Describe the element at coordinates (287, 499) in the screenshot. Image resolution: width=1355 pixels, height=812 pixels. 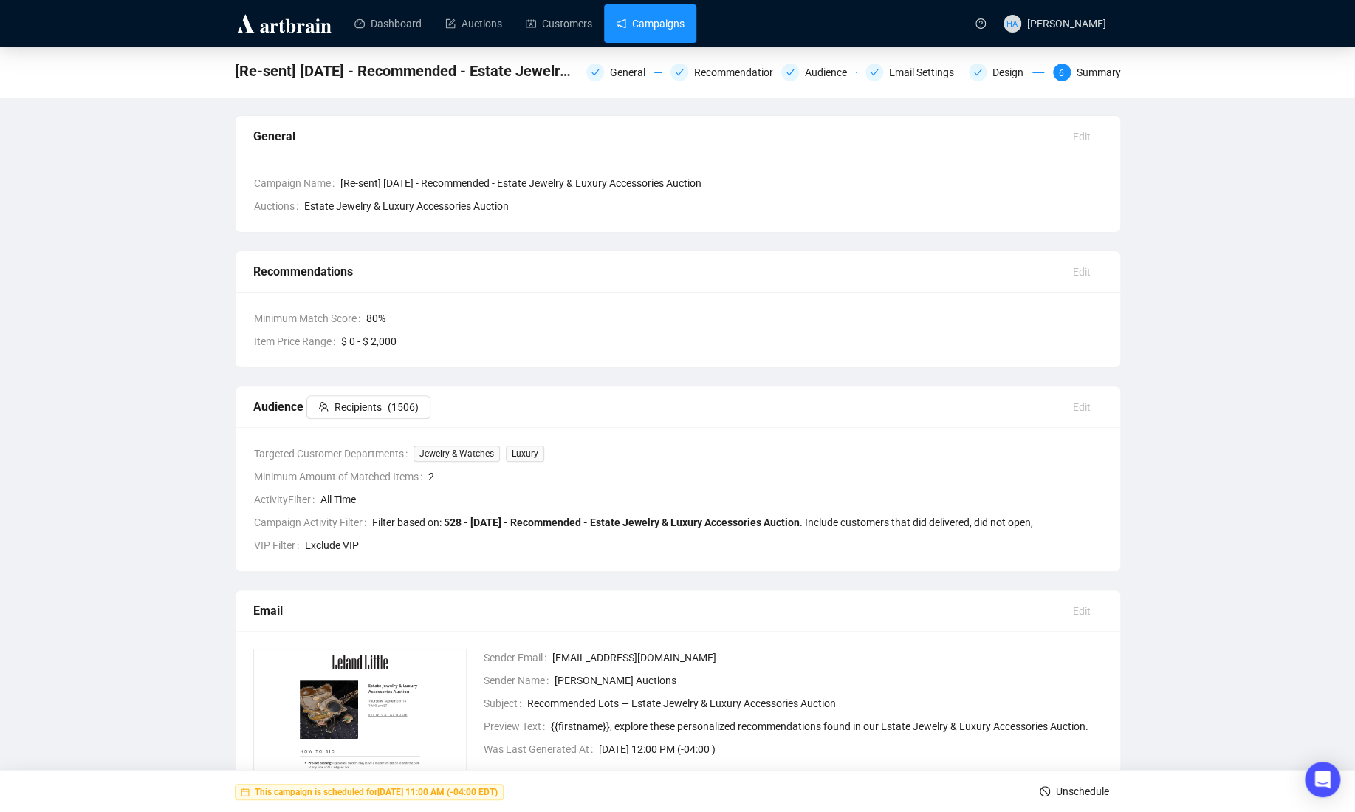
I see `span: ActivityFilter` at that location.